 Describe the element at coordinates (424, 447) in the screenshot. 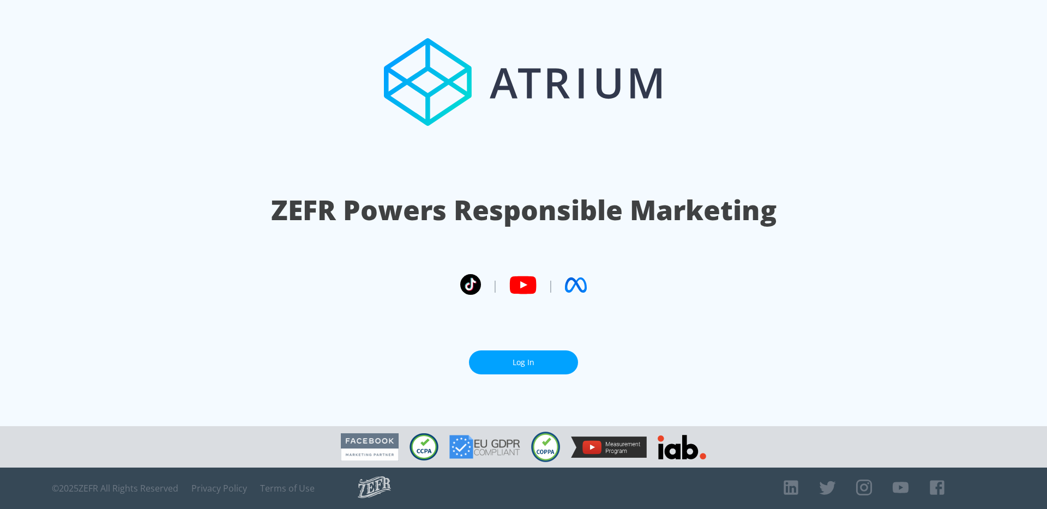

I see `img: CCPA Compliant` at that location.